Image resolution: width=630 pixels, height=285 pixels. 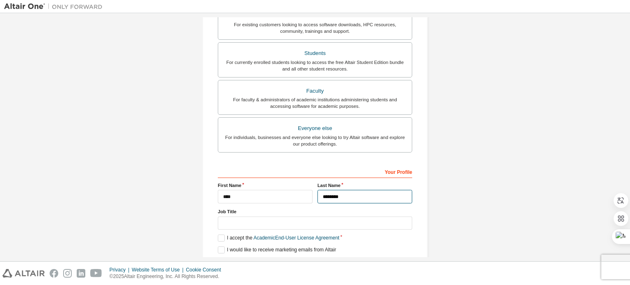 What do you see at coordinates (55, 7) in the screenshot?
I see `img: Altair One` at bounding box center [55, 7].